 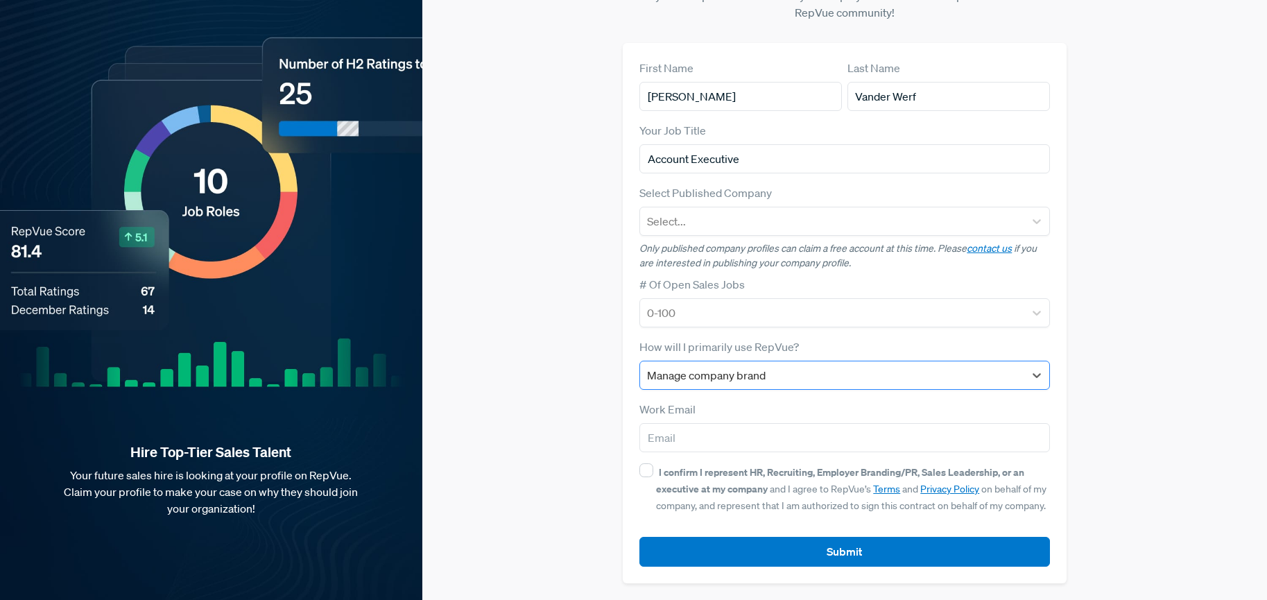 I want to click on input: Title, so click(x=844, y=159).